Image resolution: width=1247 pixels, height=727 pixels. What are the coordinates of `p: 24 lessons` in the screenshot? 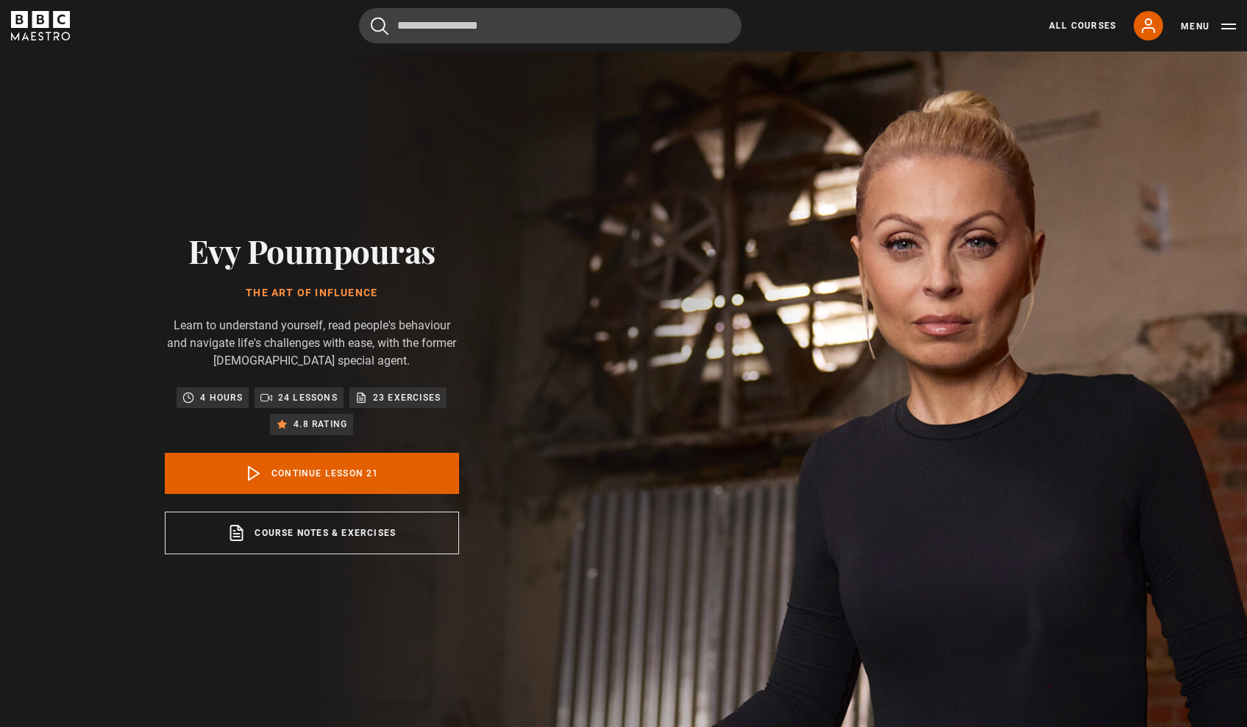 It's located at (307, 398).